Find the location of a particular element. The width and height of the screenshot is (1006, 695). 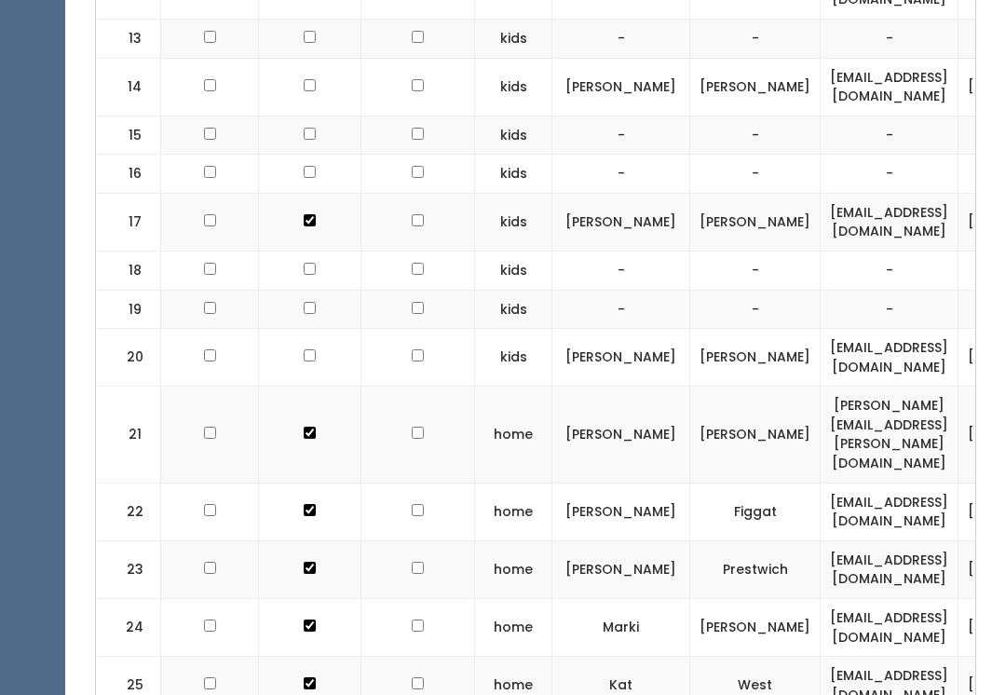

td: 22 is located at coordinates (129, 513).